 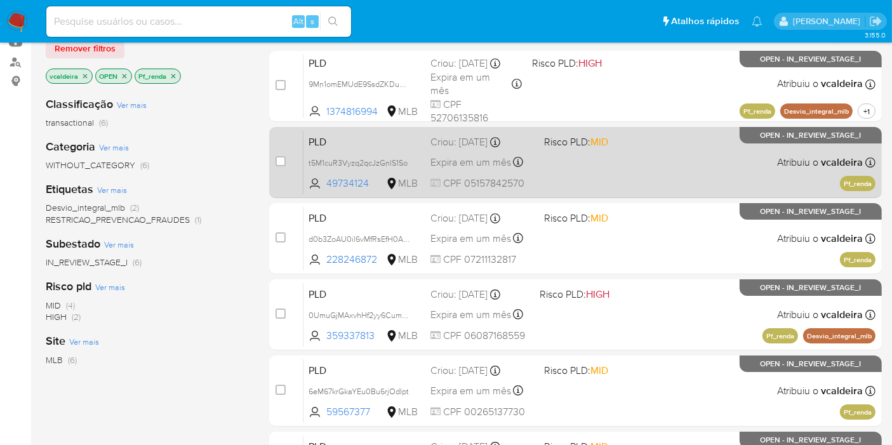 What do you see at coordinates (199, 22) in the screenshot?
I see `input: Pesquise usuários ou casos...` at bounding box center [199, 22].